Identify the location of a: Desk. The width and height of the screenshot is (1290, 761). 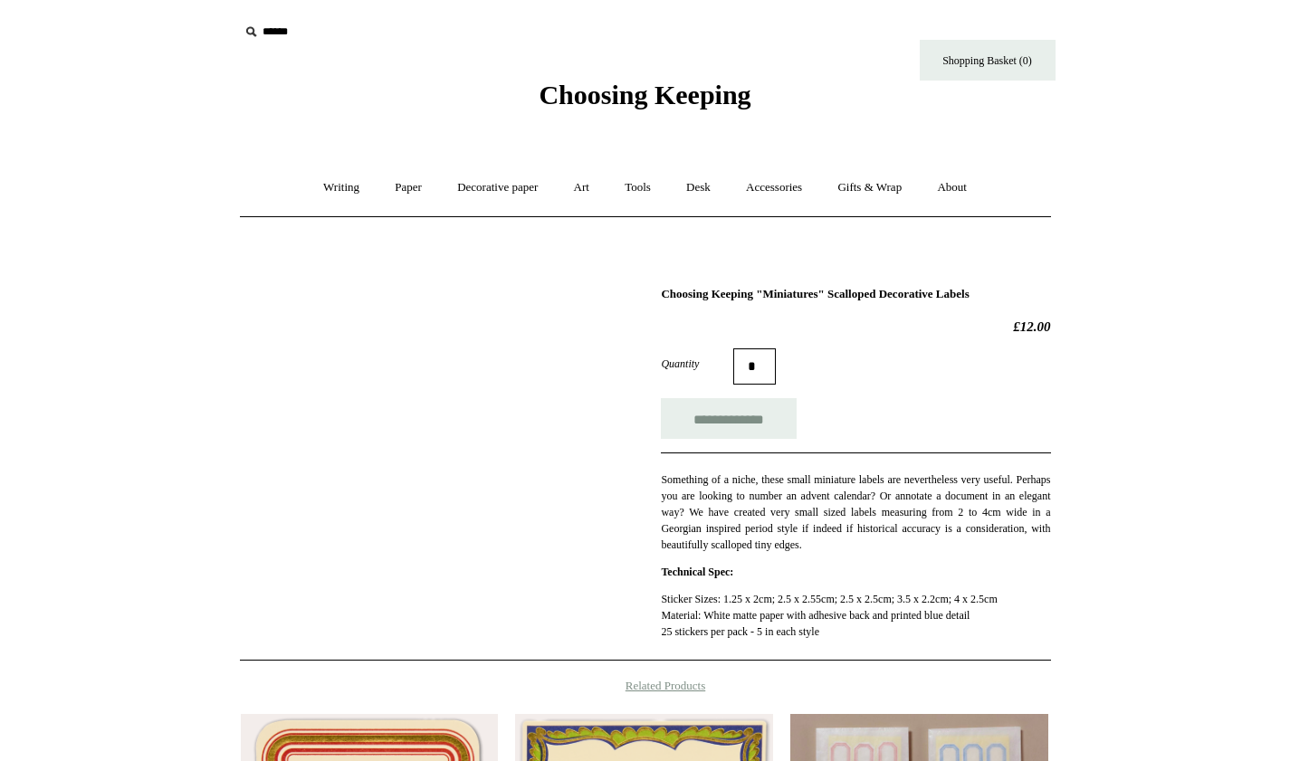
(698, 187).